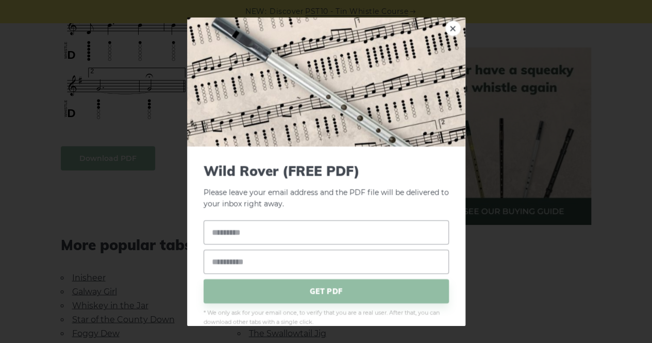 The width and height of the screenshot is (652, 343). I want to click on span: * We only ask for your email once, to verify that you are a real user. After that, you can downlo..., so click(326, 318).